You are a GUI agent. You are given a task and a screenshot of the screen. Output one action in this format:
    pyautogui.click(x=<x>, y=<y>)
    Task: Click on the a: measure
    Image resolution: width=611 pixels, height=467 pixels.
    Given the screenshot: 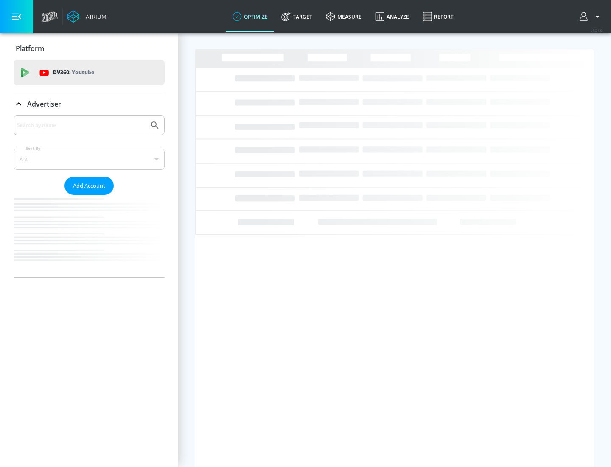 What is the action you would take?
    pyautogui.click(x=344, y=17)
    